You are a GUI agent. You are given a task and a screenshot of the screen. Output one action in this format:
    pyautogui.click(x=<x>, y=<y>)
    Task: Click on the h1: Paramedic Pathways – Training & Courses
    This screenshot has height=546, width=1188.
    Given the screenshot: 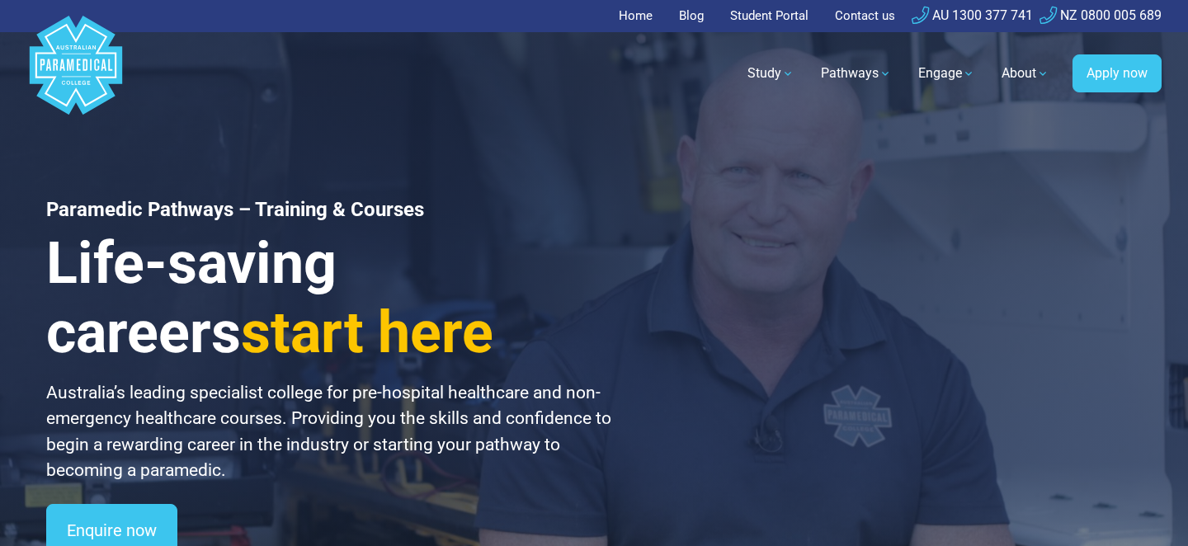 What is the action you would take?
    pyautogui.click(x=330, y=210)
    